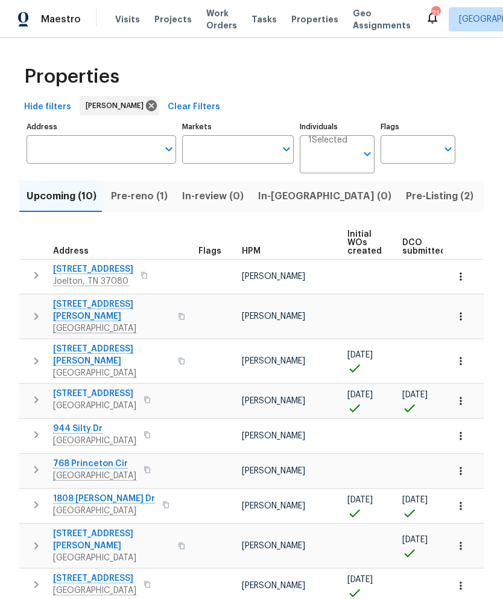 This screenshot has height=599, width=503. Describe the element at coordinates (173, 19) in the screenshot. I see `span: Projects` at that location.